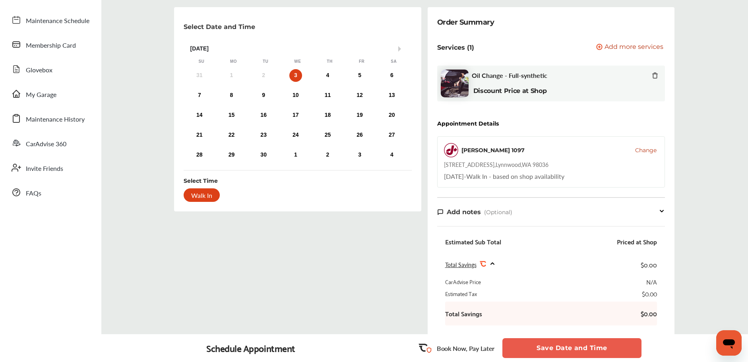  What do you see at coordinates (394, 62) in the screenshot?
I see `div: Sa` at bounding box center [394, 62].